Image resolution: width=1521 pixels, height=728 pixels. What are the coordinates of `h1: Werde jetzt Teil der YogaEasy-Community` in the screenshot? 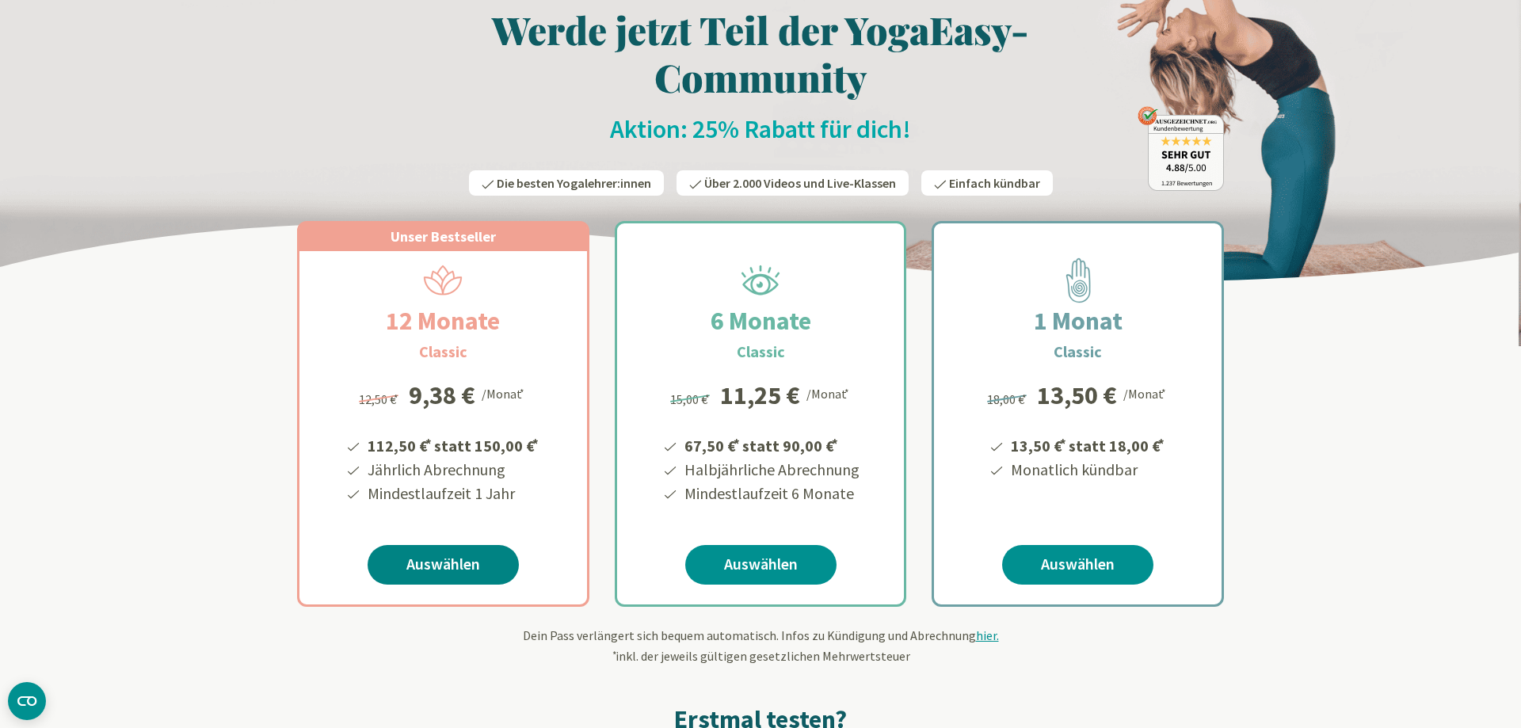 It's located at (760, 53).